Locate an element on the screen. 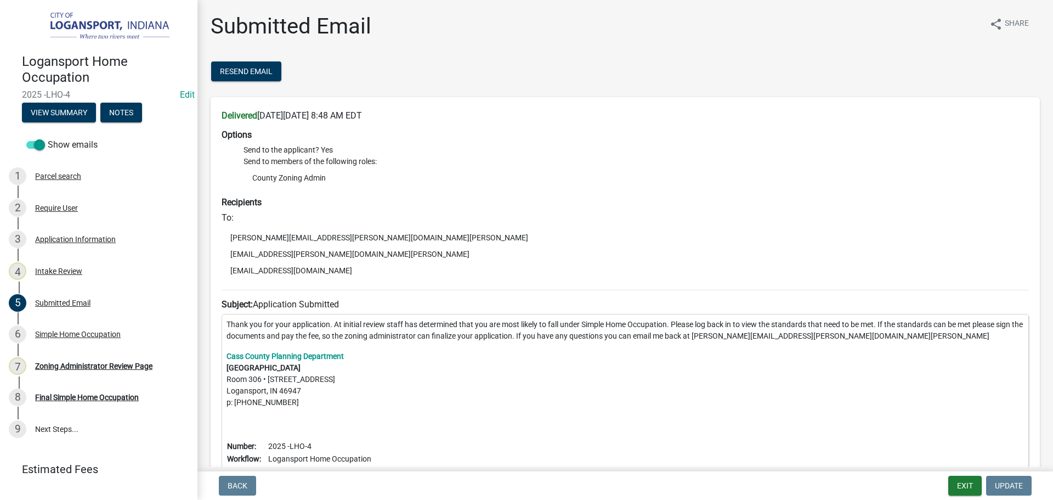  div: 9 is located at coordinates (18, 429).